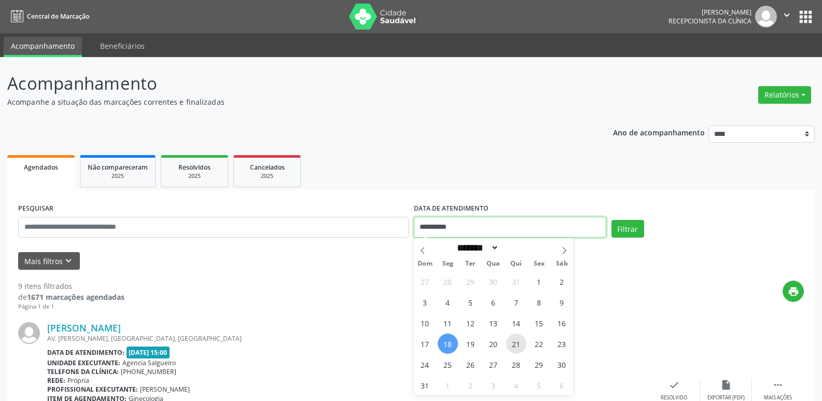 This screenshot has width=822, height=401. What do you see at coordinates (425, 281) in the screenshot?
I see `span: Julho 27, 2025` at bounding box center [425, 281].